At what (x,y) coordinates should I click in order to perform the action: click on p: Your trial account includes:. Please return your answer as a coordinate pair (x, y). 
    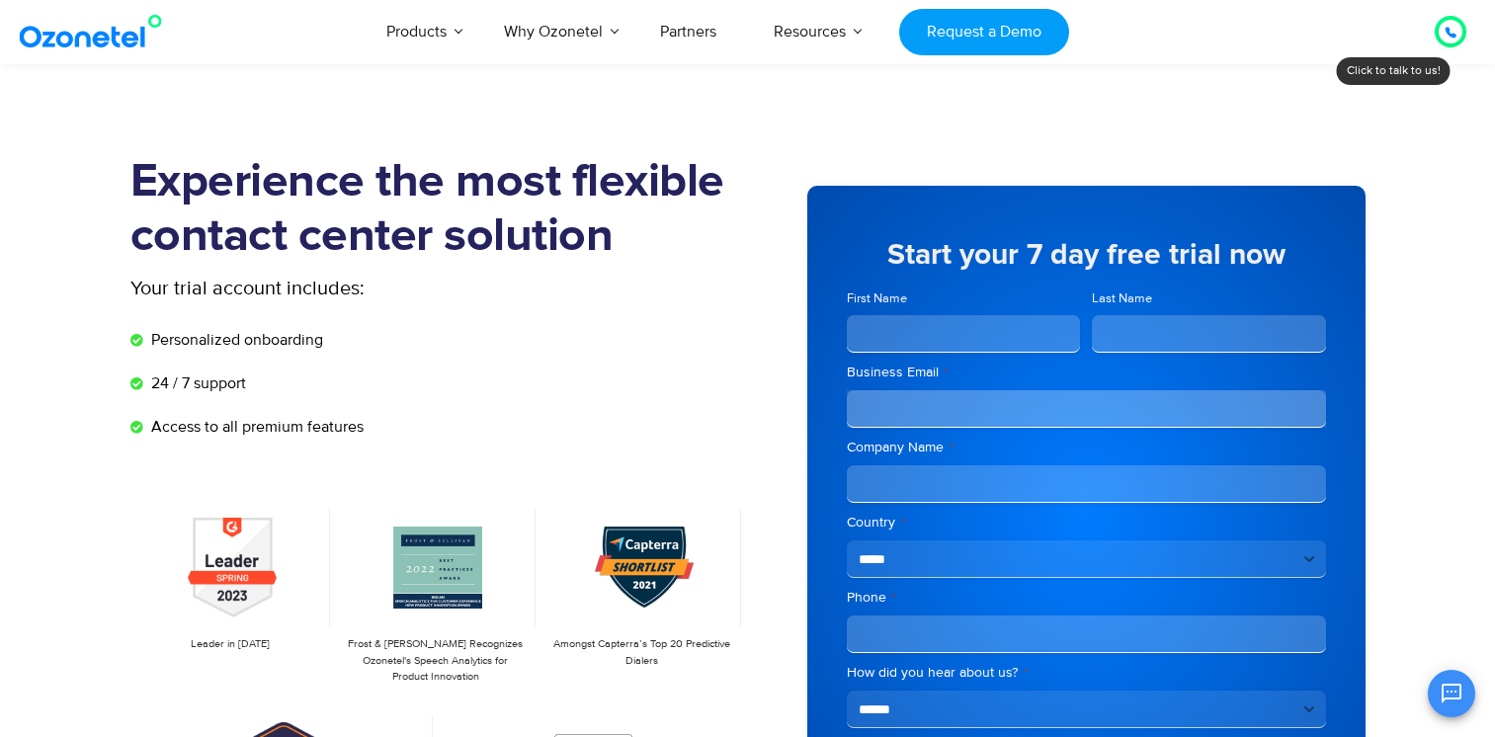
    Looking at the image, I should click on (365, 289).